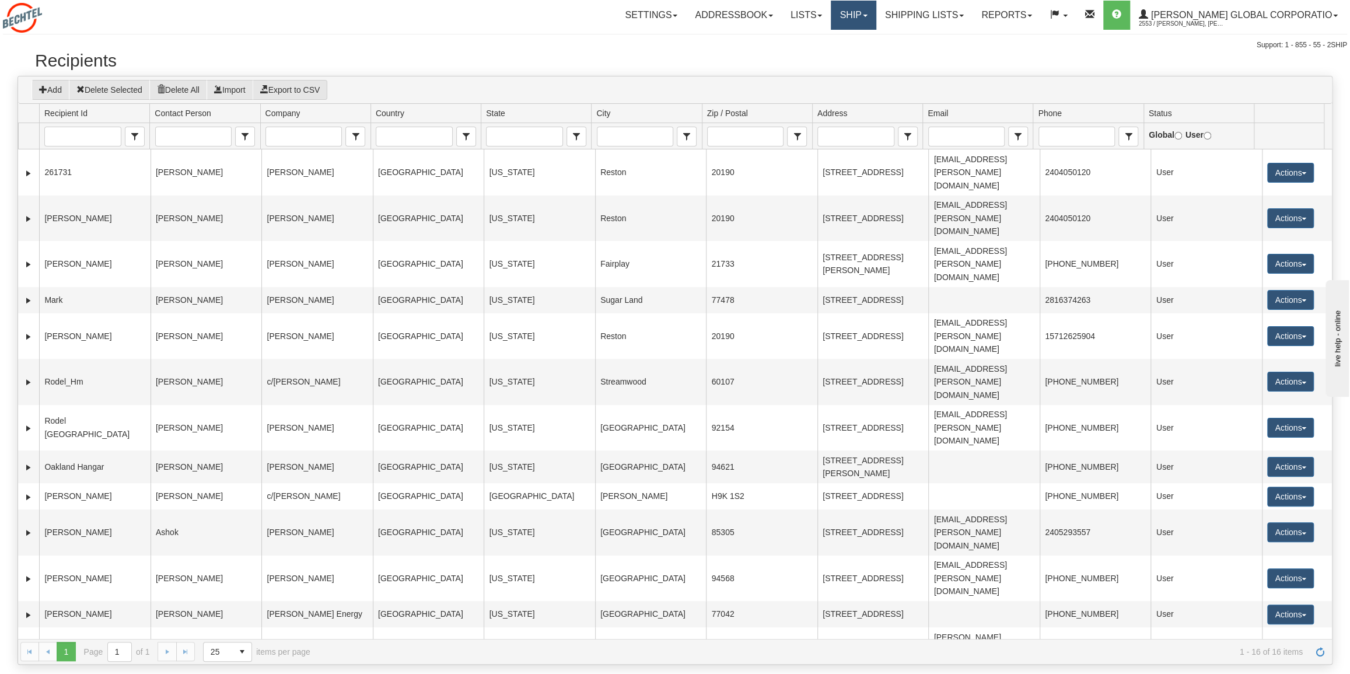 This screenshot has width=1350, height=674. Describe the element at coordinates (734, 15) in the screenshot. I see `a: Addressbook` at that location.